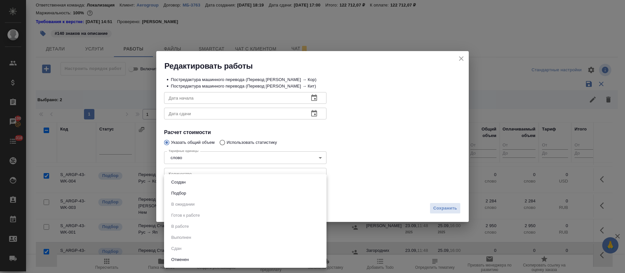 This screenshot has height=273, width=625. What do you see at coordinates (180, 260) in the screenshot?
I see `button: Отменен` at bounding box center [180, 260].